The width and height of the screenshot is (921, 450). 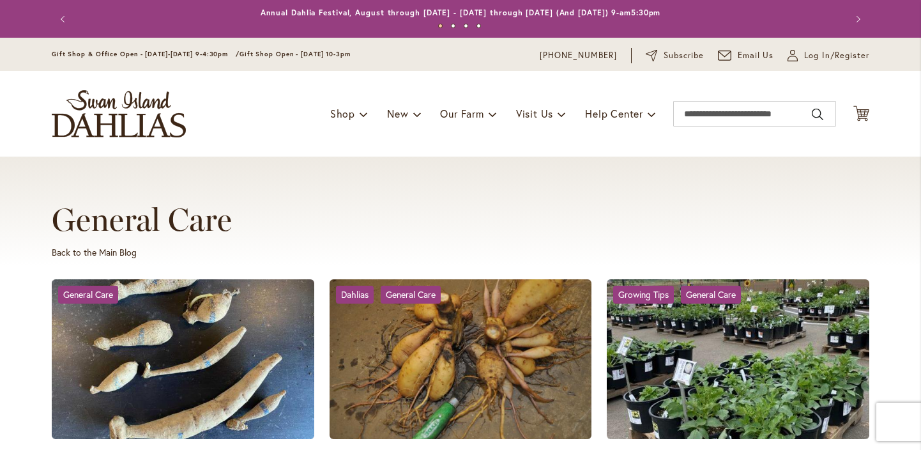 What do you see at coordinates (738, 361) in the screenshot?
I see `a: Potted Dahlias Purchased at the farm` at bounding box center [738, 361].